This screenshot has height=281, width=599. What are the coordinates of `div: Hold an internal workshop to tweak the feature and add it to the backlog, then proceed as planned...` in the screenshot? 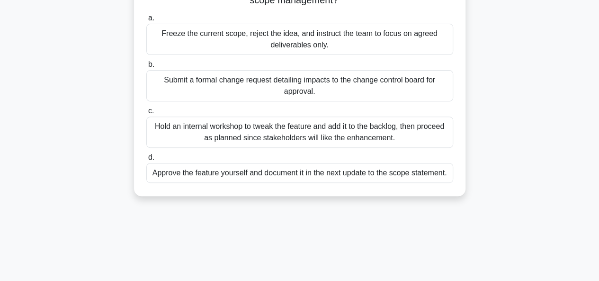 It's located at (300, 132).